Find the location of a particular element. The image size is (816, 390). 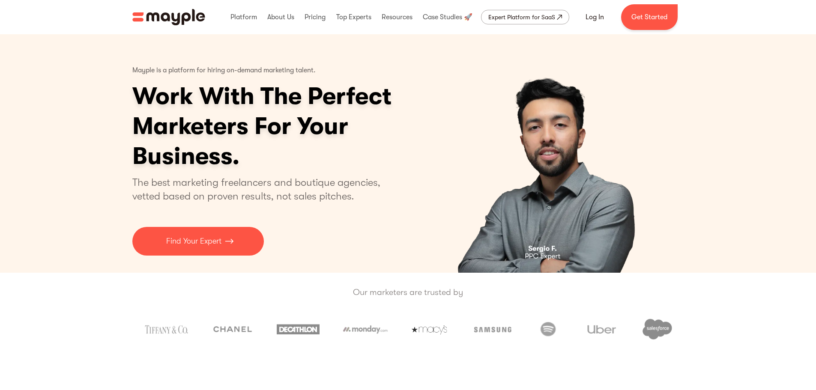

div: Top Experts is located at coordinates (354, 17).